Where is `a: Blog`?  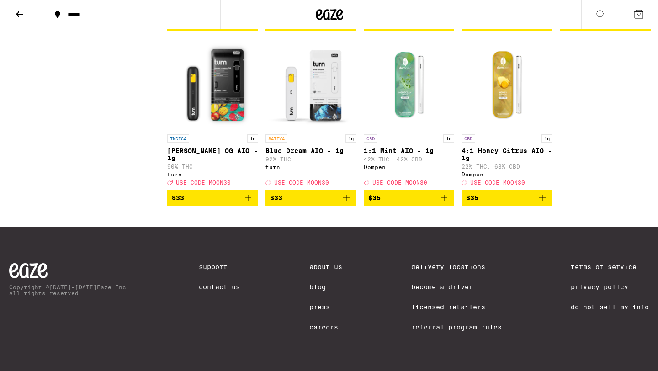 a: Blog is located at coordinates (326, 287).